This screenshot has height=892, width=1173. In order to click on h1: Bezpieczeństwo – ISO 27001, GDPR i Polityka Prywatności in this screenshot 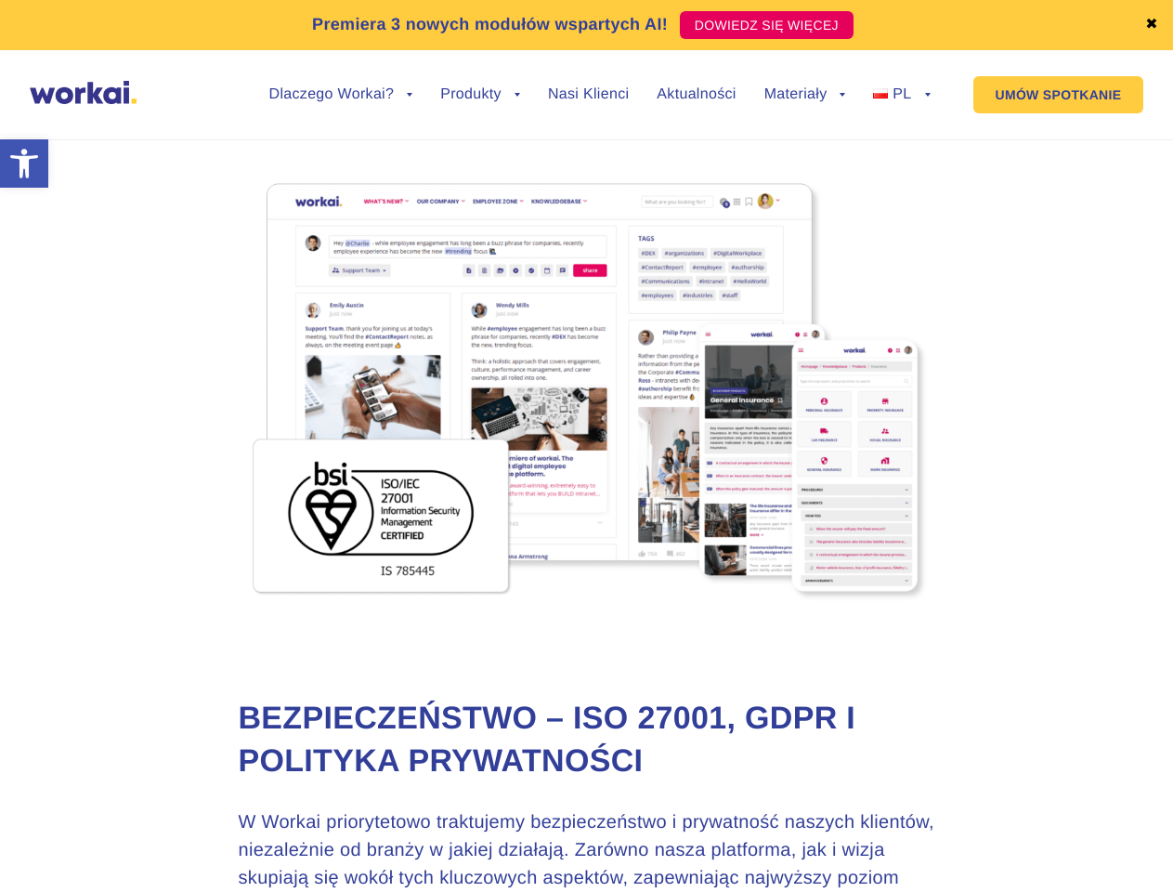, I will do `click(587, 740)`.